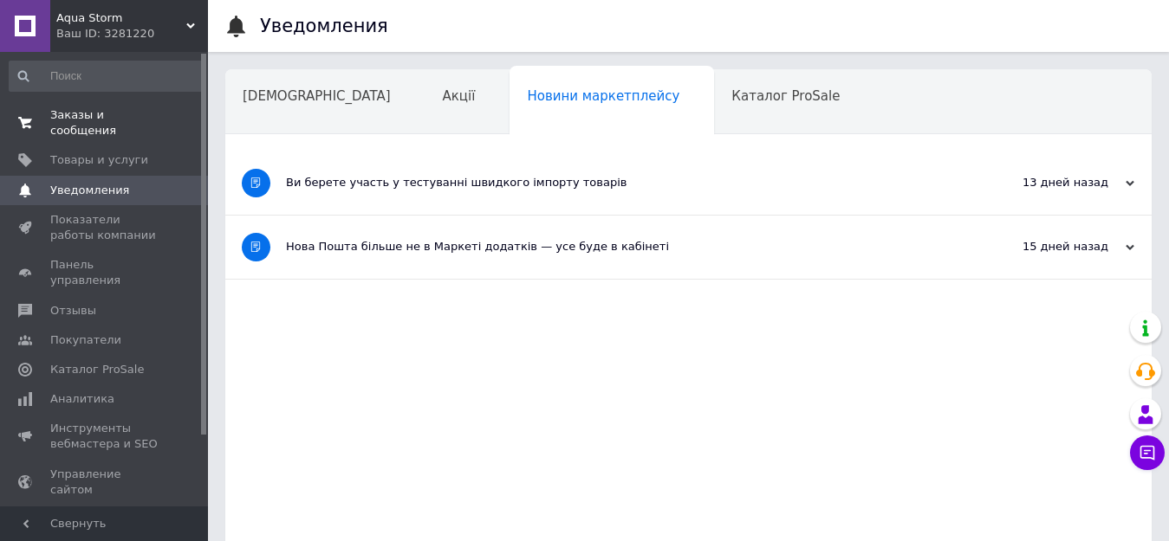  What do you see at coordinates (132, 34) in the screenshot?
I see `div: Ваш ID: 3281220` at bounding box center [132, 34].